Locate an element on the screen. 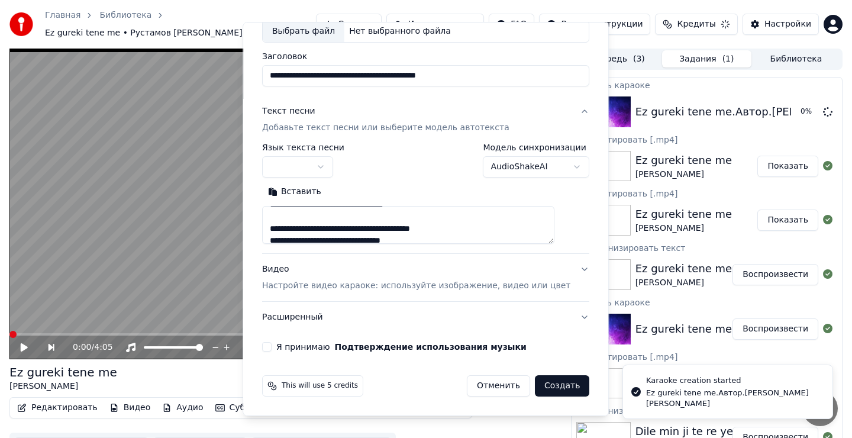  div: Текст песниДобавьте текст песни или выберите модель автотекста is located at coordinates (425, 198).